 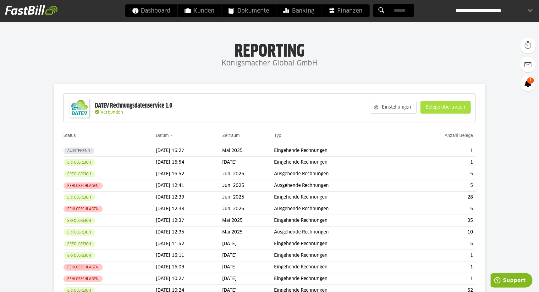 What do you see at coordinates (199, 11) in the screenshot?
I see `span: Kunden` at bounding box center [199, 11].